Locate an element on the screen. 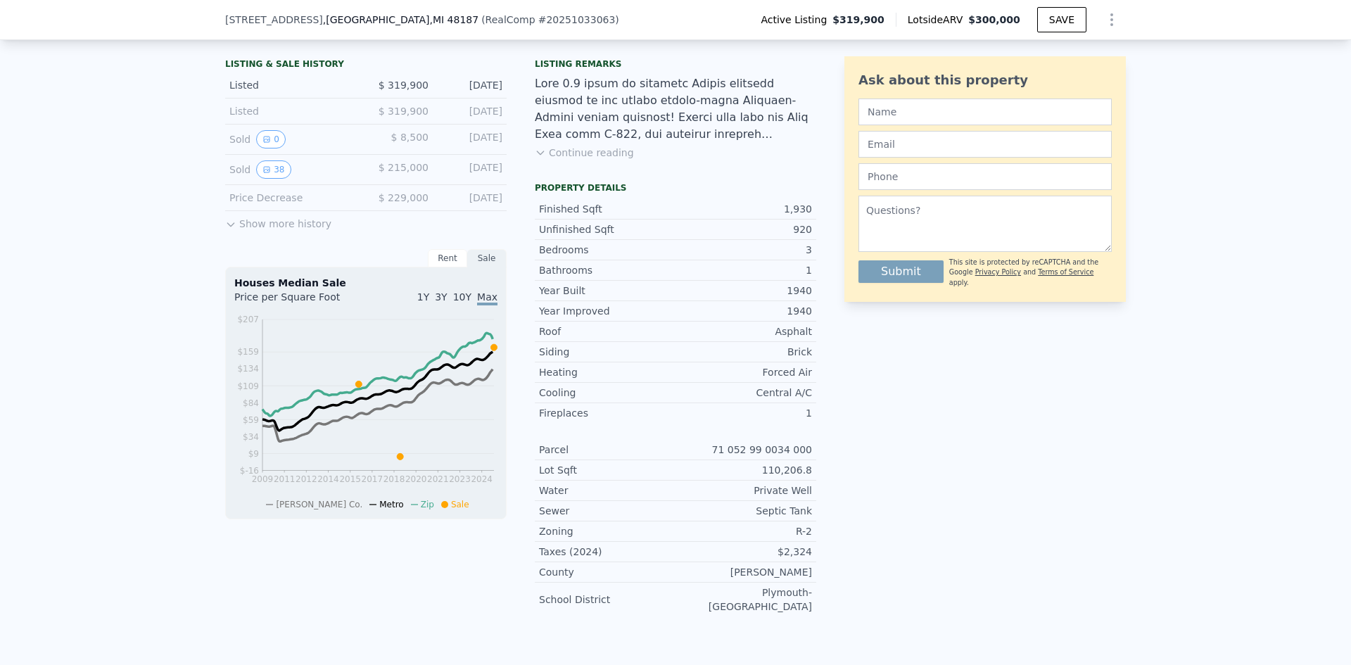 The width and height of the screenshot is (1351, 665). div: Houses Median Sale is located at coordinates (366, 283).